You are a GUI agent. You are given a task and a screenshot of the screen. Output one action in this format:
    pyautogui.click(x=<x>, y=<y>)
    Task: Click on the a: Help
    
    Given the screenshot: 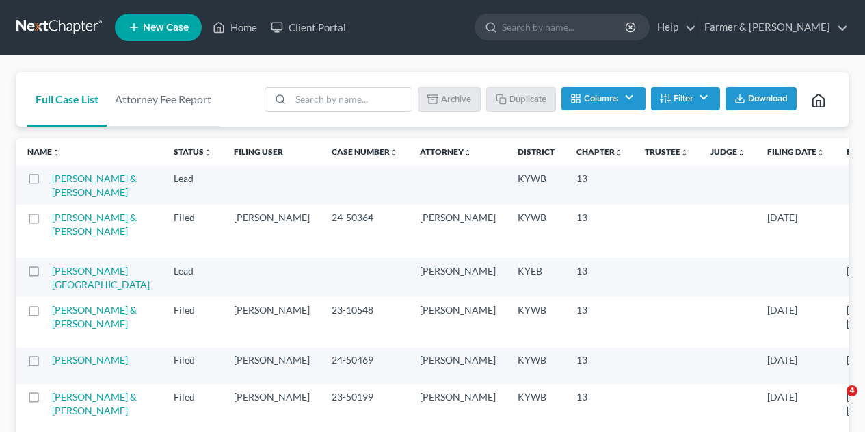 What is the action you would take?
    pyautogui.click(x=673, y=27)
    